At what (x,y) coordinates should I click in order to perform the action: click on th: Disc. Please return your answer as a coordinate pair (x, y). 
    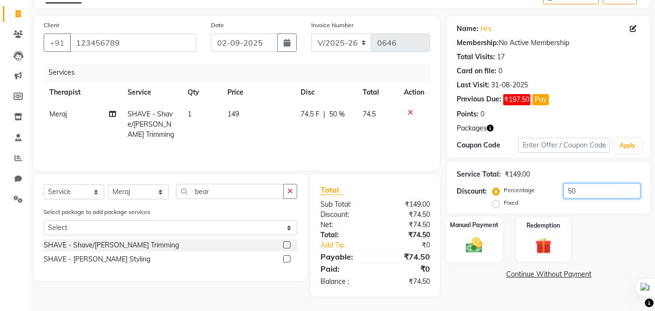
    Looking at the image, I should click on (326, 92).